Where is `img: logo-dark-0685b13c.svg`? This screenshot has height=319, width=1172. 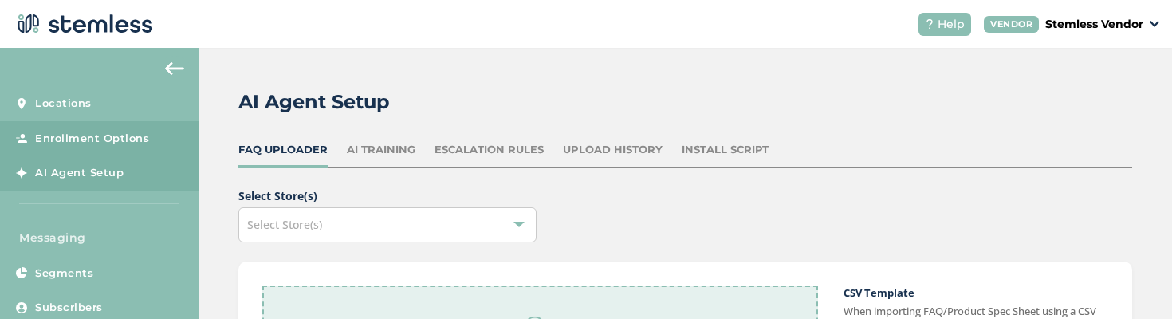
img: logo-dark-0685b13c.svg is located at coordinates (83, 24).